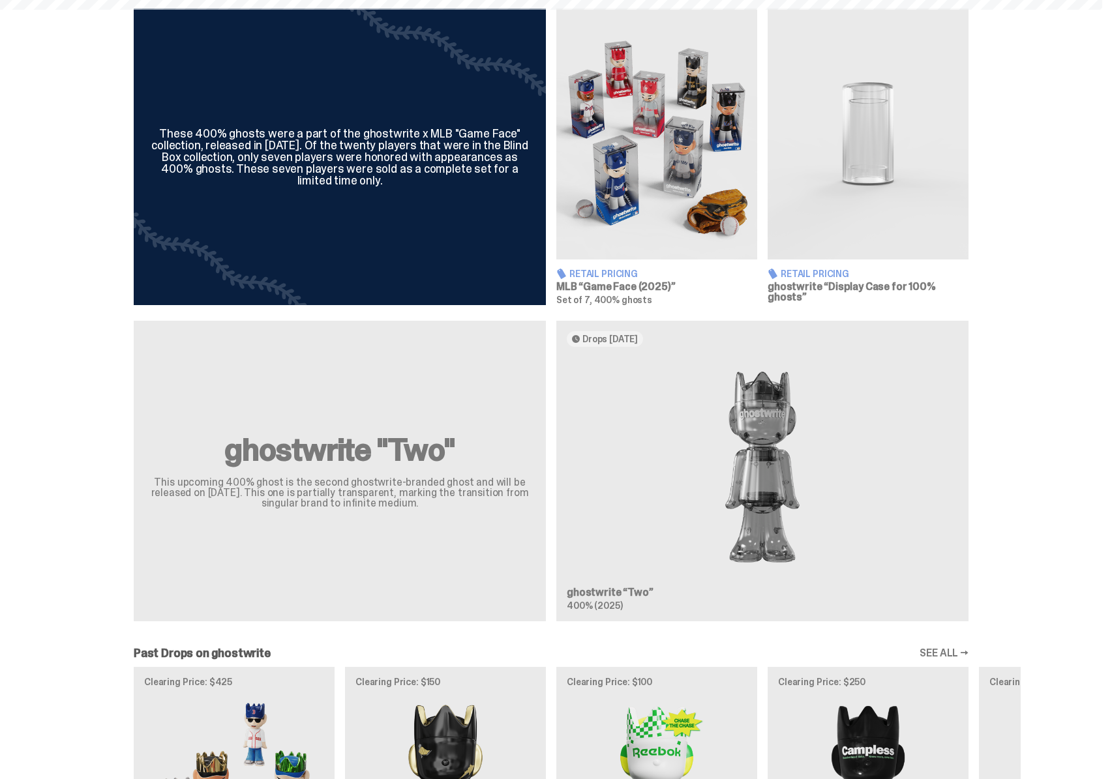 This screenshot has height=779, width=1112. What do you see at coordinates (868, 156) in the screenshot?
I see `a: Display Case for 100% ghosts Retail Pricing` at bounding box center [868, 156].